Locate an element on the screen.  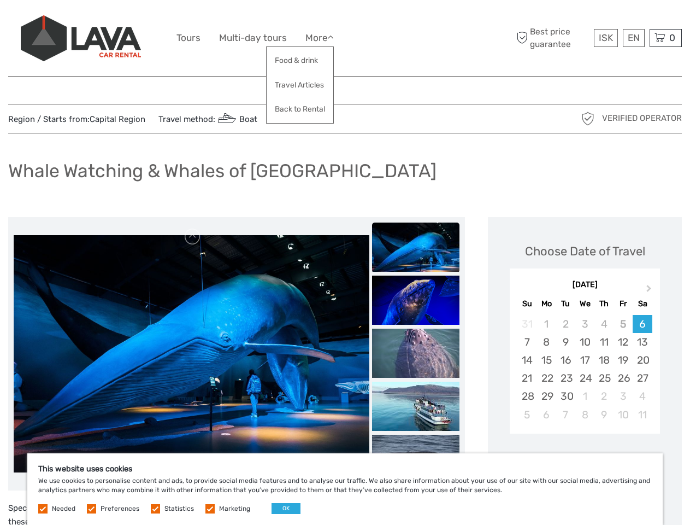
label: Statistics is located at coordinates (179, 508).